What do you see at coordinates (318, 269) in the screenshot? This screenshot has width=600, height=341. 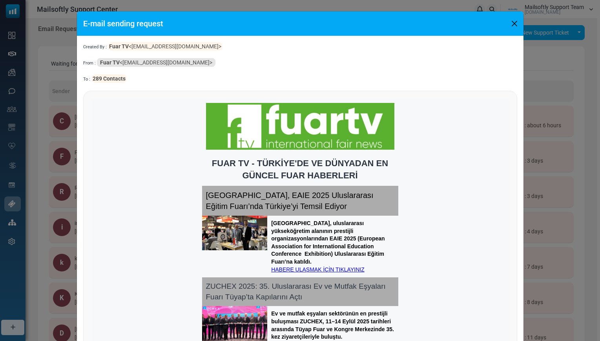 I see `a: HABERE ULAŞMAK İÇİN TIKLAYINIZ` at bounding box center [318, 269].